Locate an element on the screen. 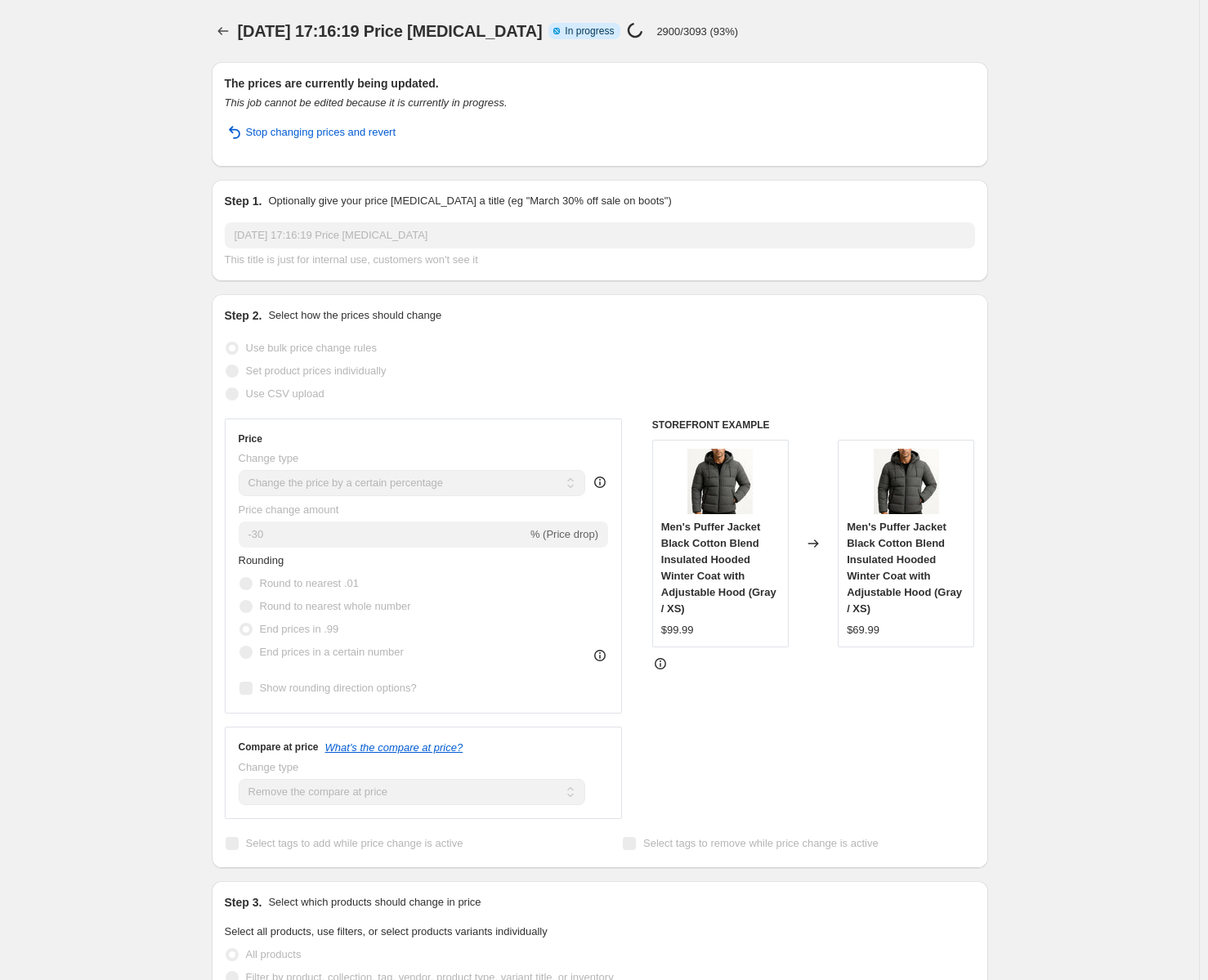 The height and width of the screenshot is (980, 1208). button: What's the compare at price? is located at coordinates (394, 747).